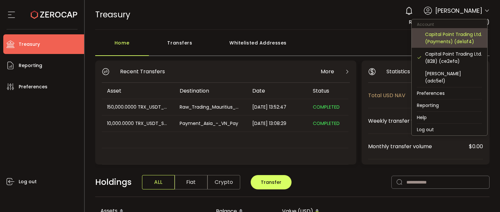 This screenshot has width=500, height=212. Describe the element at coordinates (277, 91) in the screenshot. I see `div: Date` at that location.